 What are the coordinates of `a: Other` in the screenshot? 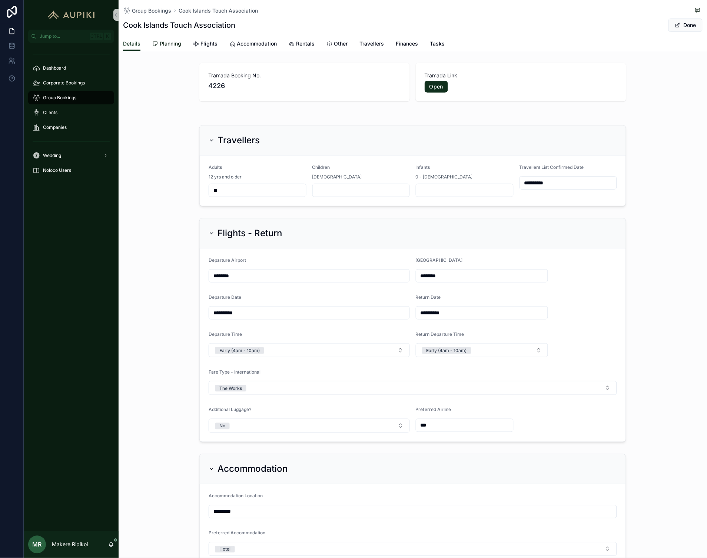 It's located at (337, 44).